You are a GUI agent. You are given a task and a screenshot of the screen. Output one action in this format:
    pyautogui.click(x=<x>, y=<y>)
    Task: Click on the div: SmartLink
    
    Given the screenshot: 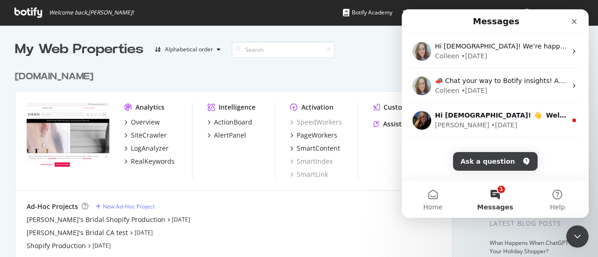 What is the action you would take?
    pyautogui.click(x=309, y=175)
    